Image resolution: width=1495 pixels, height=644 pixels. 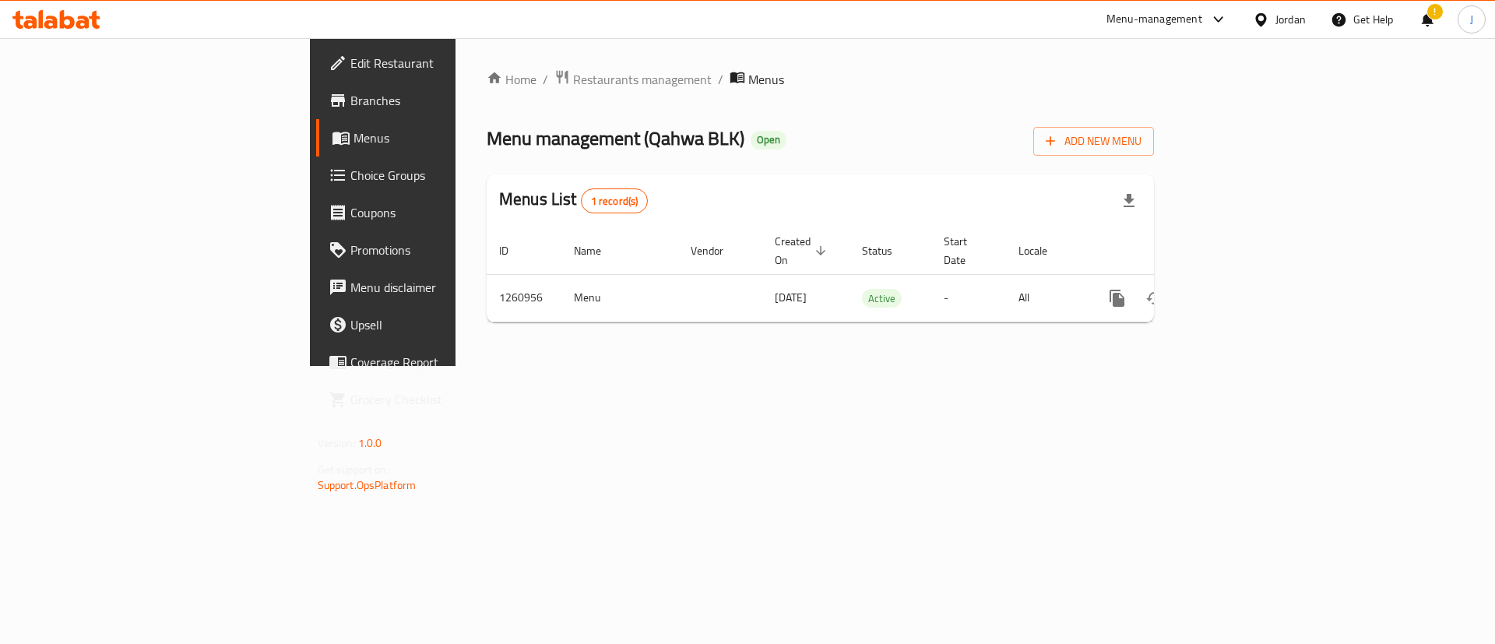 What do you see at coordinates (1046, 297) in the screenshot?
I see `td: All` at bounding box center [1046, 297].